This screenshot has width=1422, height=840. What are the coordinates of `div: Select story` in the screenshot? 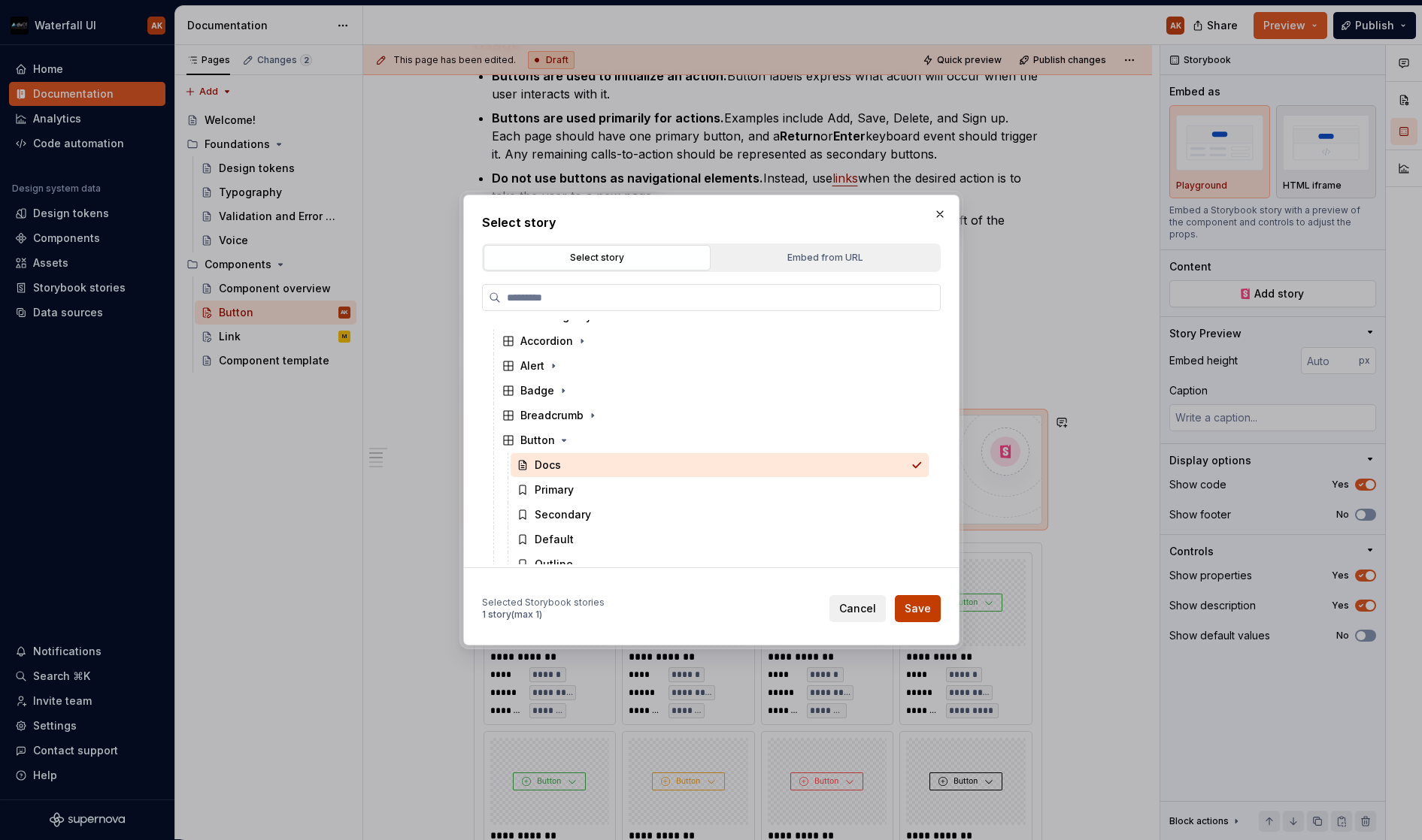 It's located at (597, 258).